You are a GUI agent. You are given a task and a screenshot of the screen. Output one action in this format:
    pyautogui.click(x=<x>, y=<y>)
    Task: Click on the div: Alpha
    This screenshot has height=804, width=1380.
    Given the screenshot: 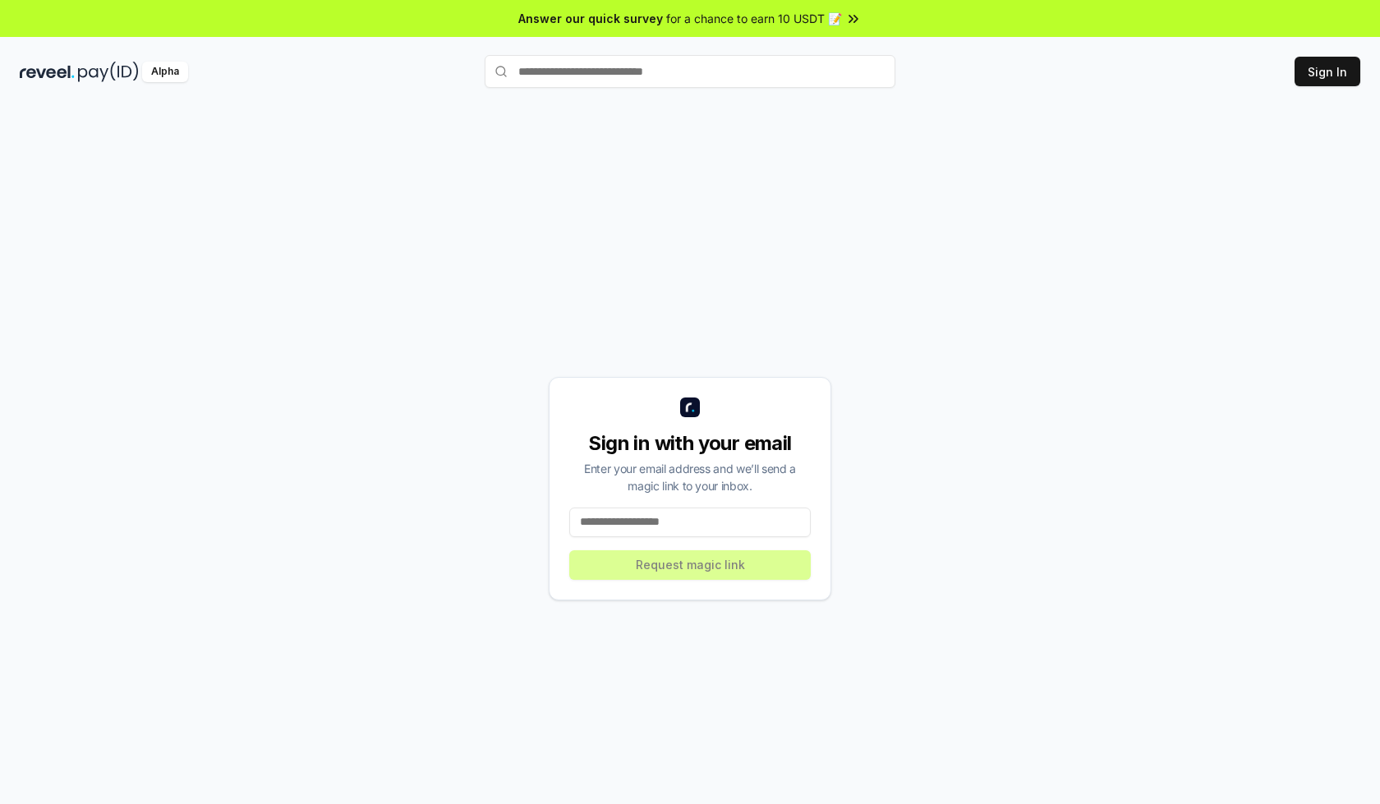 What is the action you would take?
    pyautogui.click(x=165, y=71)
    